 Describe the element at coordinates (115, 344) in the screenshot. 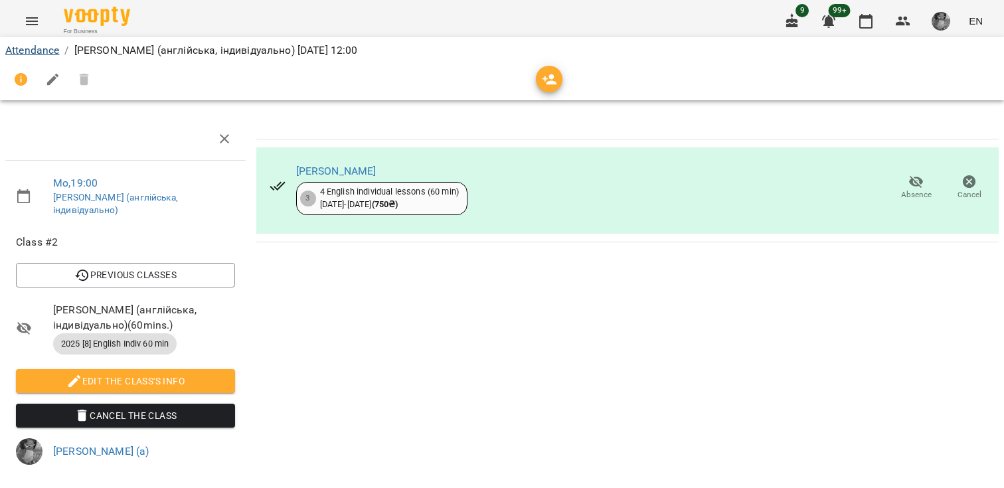

I see `span: 2025 [8] English Indiv 60 min` at that location.